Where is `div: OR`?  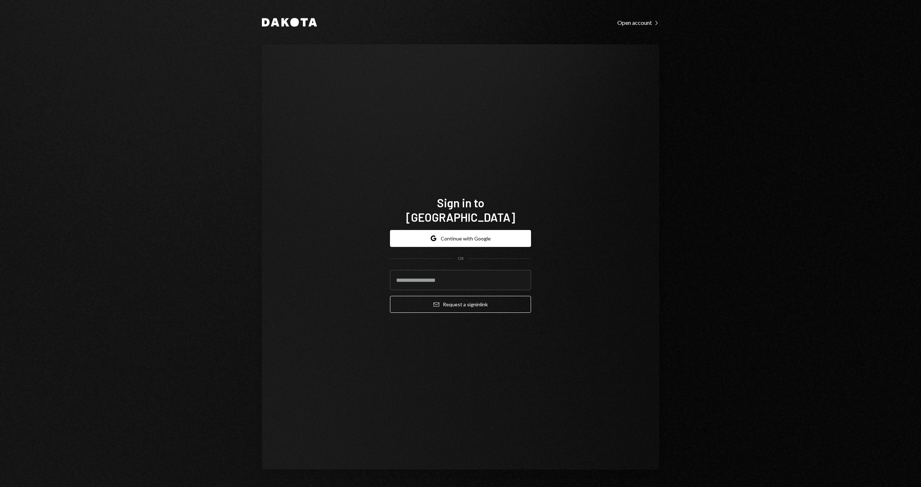 div: OR is located at coordinates (461, 258).